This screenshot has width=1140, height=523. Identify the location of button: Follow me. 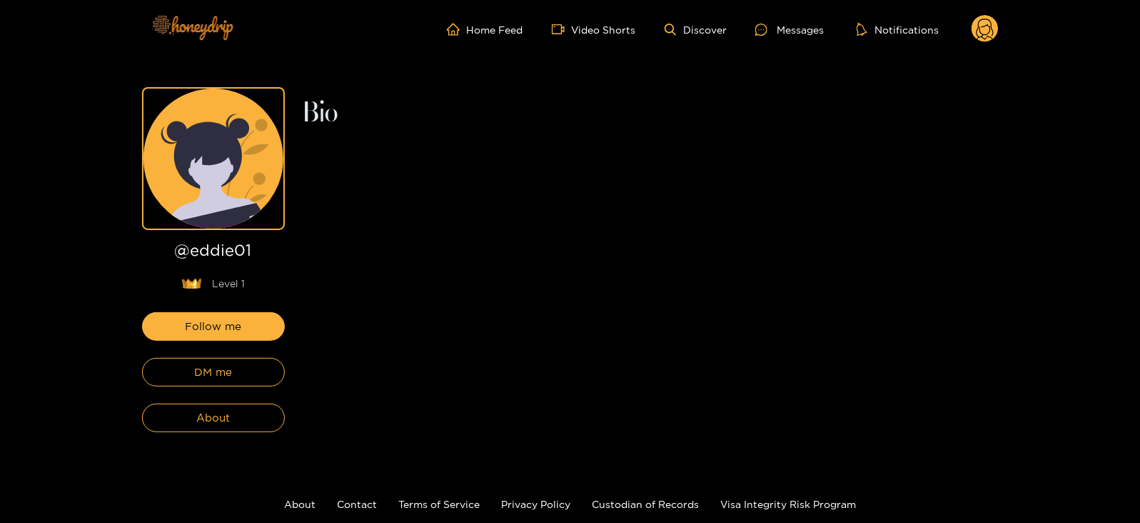
(214, 326).